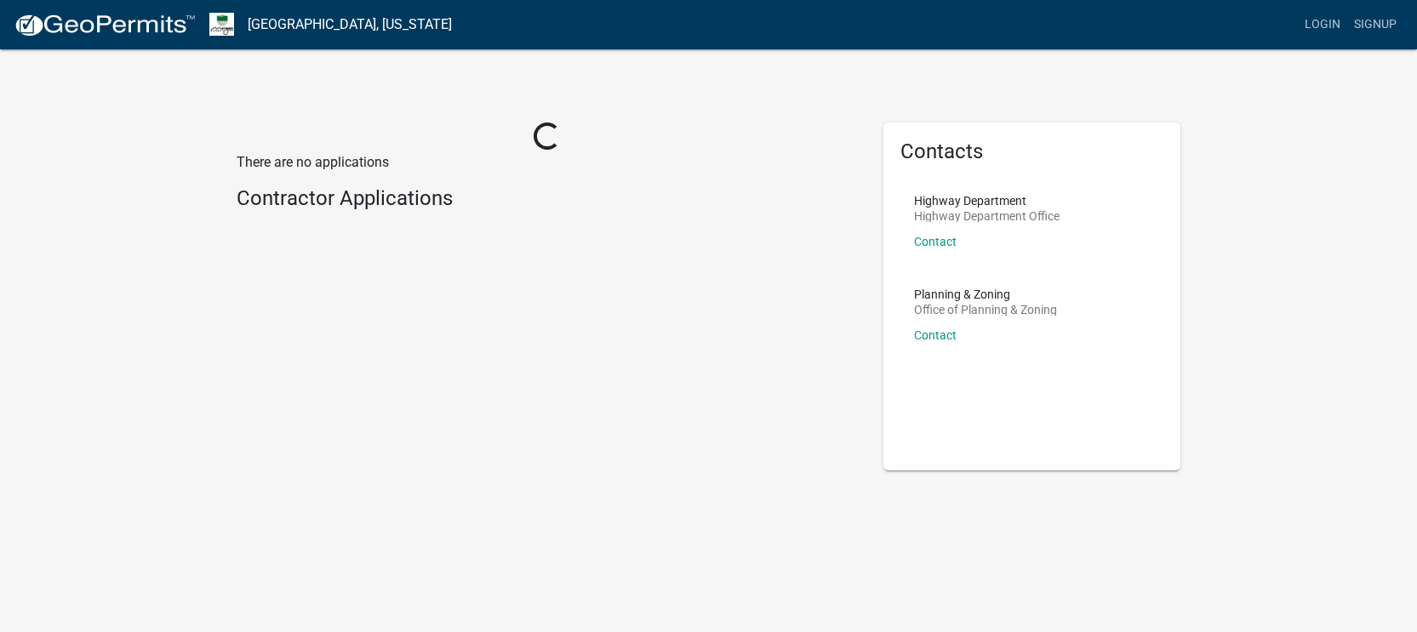 The image size is (1417, 632). Describe the element at coordinates (1375, 25) in the screenshot. I see `a: Signup` at that location.